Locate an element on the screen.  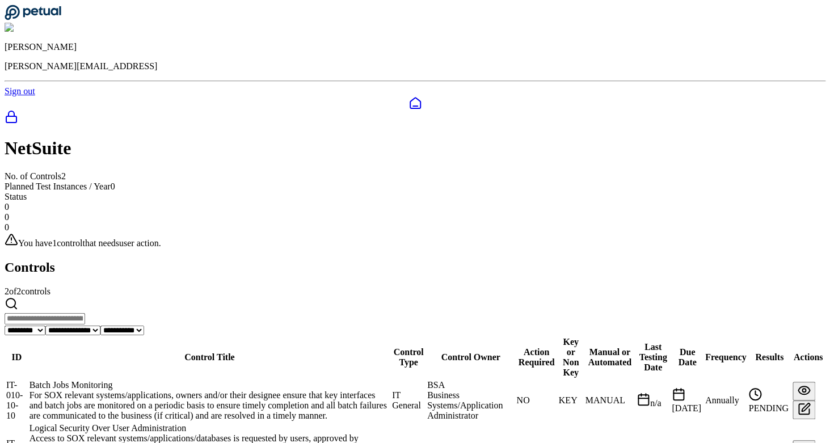
th: Action Required is located at coordinates (536, 357).